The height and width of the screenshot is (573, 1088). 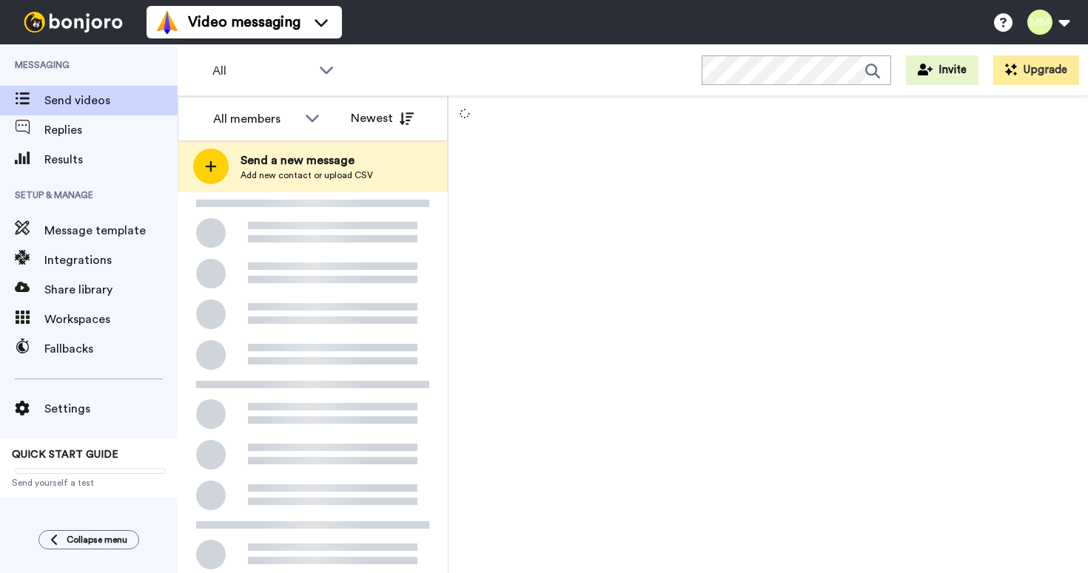 I want to click on span: Collapse menu, so click(x=97, y=540).